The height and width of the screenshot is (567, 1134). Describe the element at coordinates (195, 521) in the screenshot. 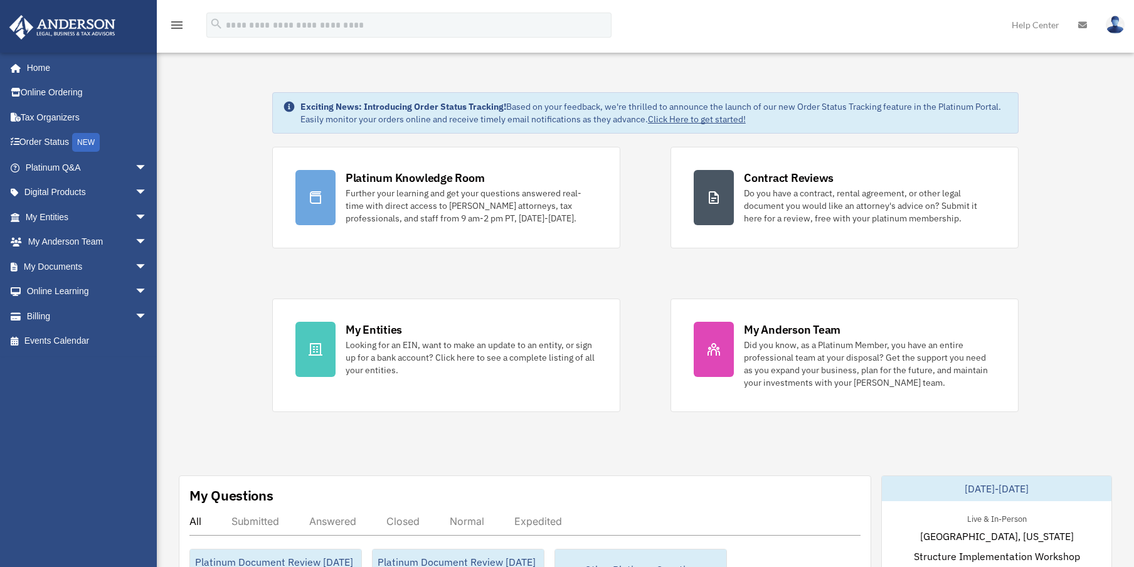

I see `div: All` at that location.